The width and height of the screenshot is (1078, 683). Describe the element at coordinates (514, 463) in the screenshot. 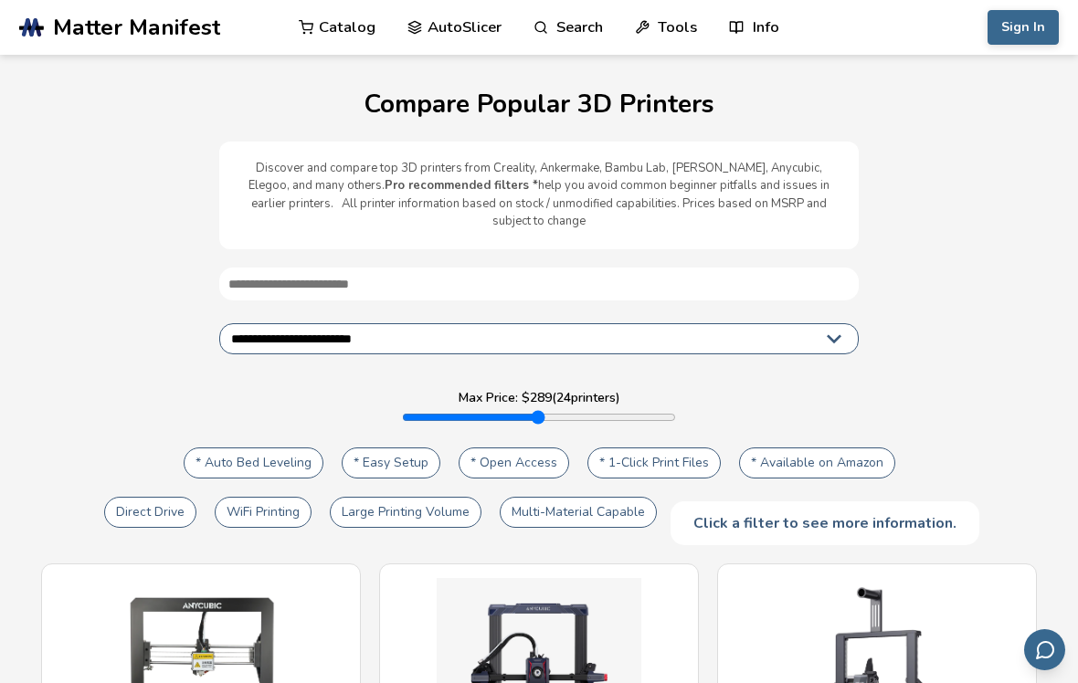

I see `button: * Open Access` at that location.